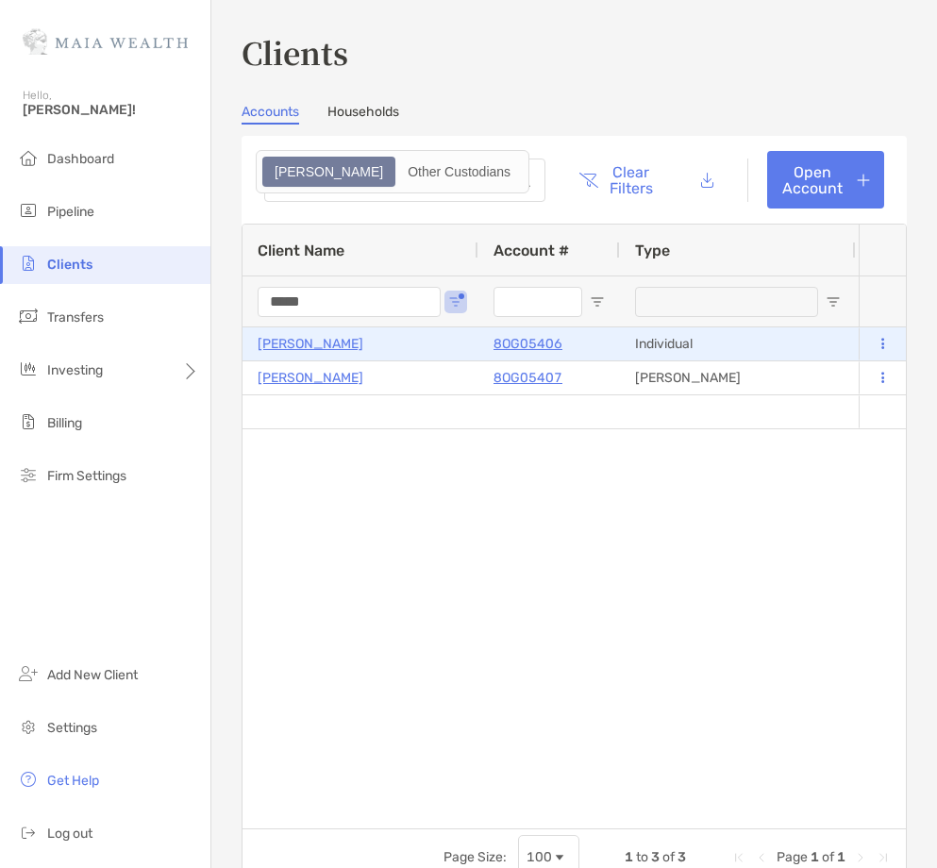 This screenshot has height=868, width=937. What do you see at coordinates (883, 857) in the screenshot?
I see `div: Last Page` at bounding box center [883, 857].